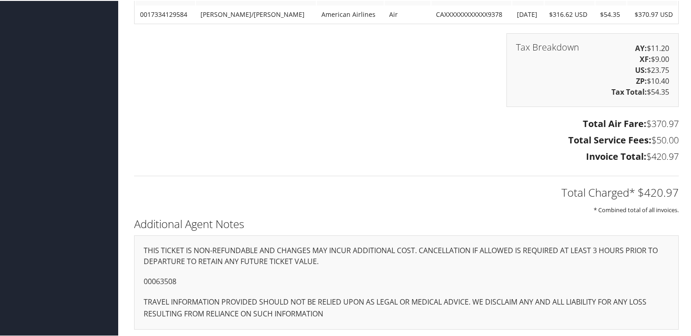  What do you see at coordinates (610, 139) in the screenshot?
I see `strong: Total Service Fees:` at bounding box center [610, 139].